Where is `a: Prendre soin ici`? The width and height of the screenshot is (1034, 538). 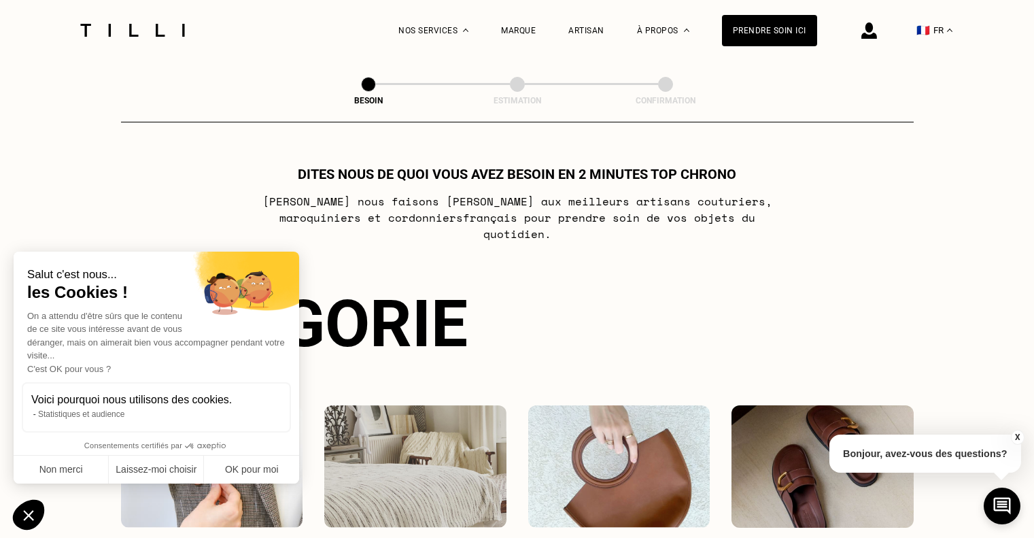
a: Prendre soin ici is located at coordinates (769, 31).